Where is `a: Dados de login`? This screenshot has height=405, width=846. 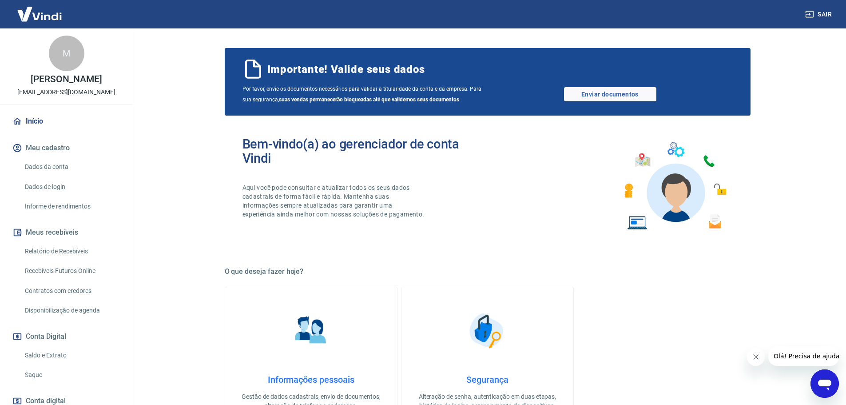 a: Dados de login is located at coordinates (72, 187).